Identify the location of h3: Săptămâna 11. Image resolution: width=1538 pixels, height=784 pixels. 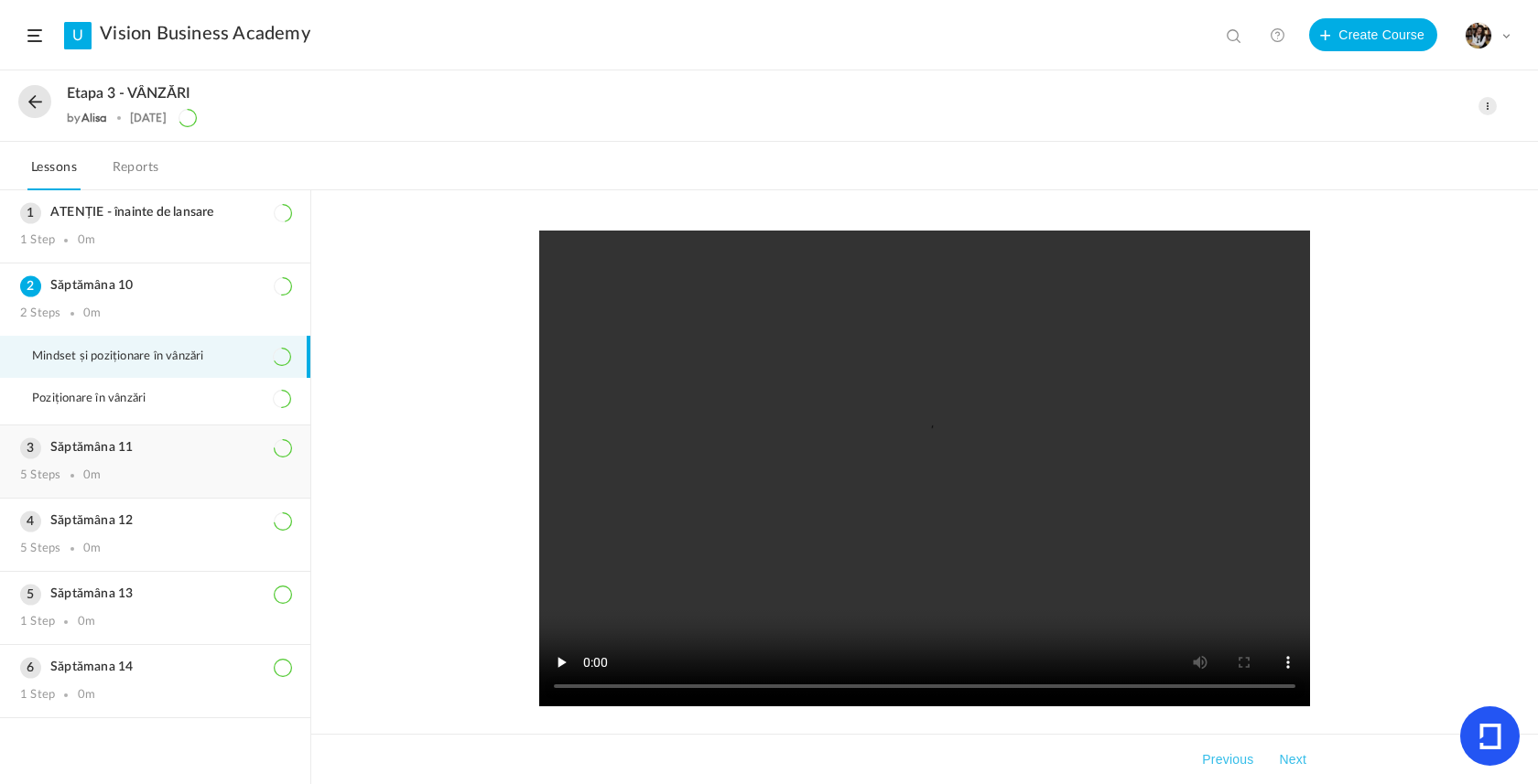
(154, 448).